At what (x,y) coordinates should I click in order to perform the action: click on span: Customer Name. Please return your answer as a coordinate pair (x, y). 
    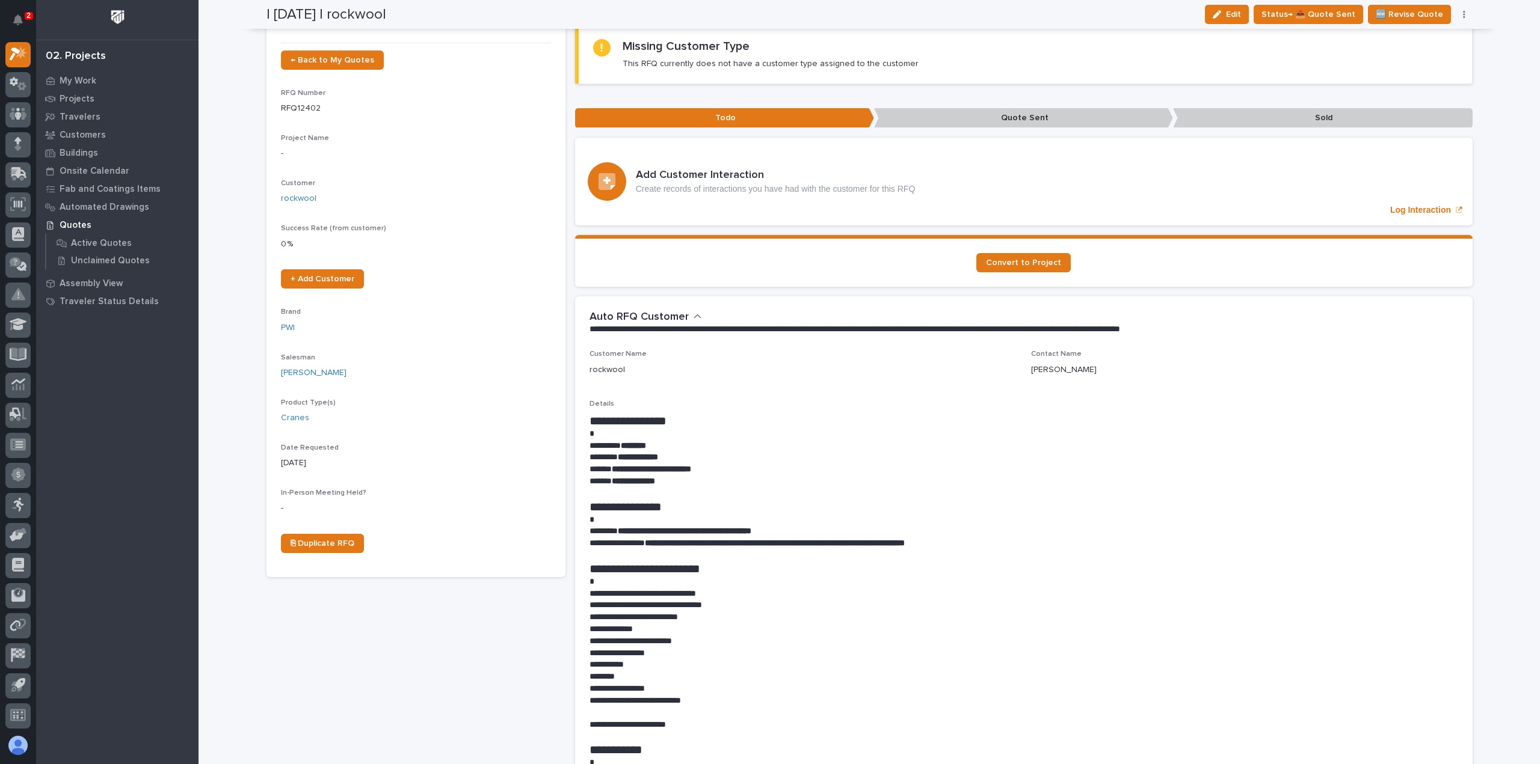
    Looking at the image, I should click on (618, 354).